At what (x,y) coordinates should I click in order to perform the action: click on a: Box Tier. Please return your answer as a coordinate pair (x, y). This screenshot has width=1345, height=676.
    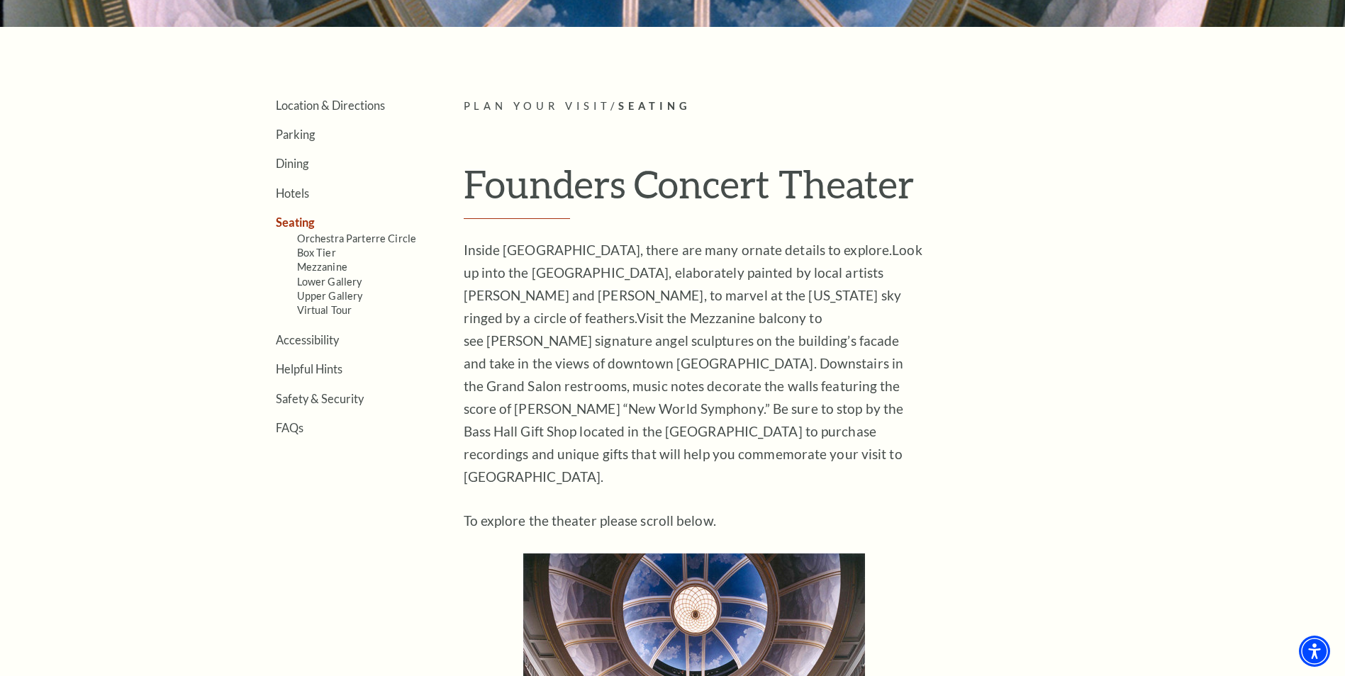
    Looking at the image, I should click on (316, 252).